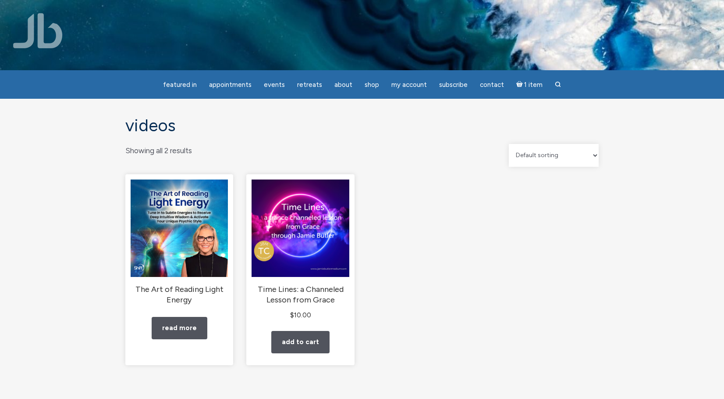  I want to click on a: Time Lines: a Channeled Lesson from Grace $10.00, so click(300, 250).